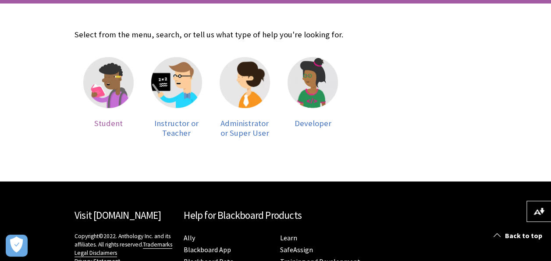 Image resolution: width=551 pixels, height=261 pixels. What do you see at coordinates (189, 237) in the screenshot?
I see `a: Ally` at bounding box center [189, 237].